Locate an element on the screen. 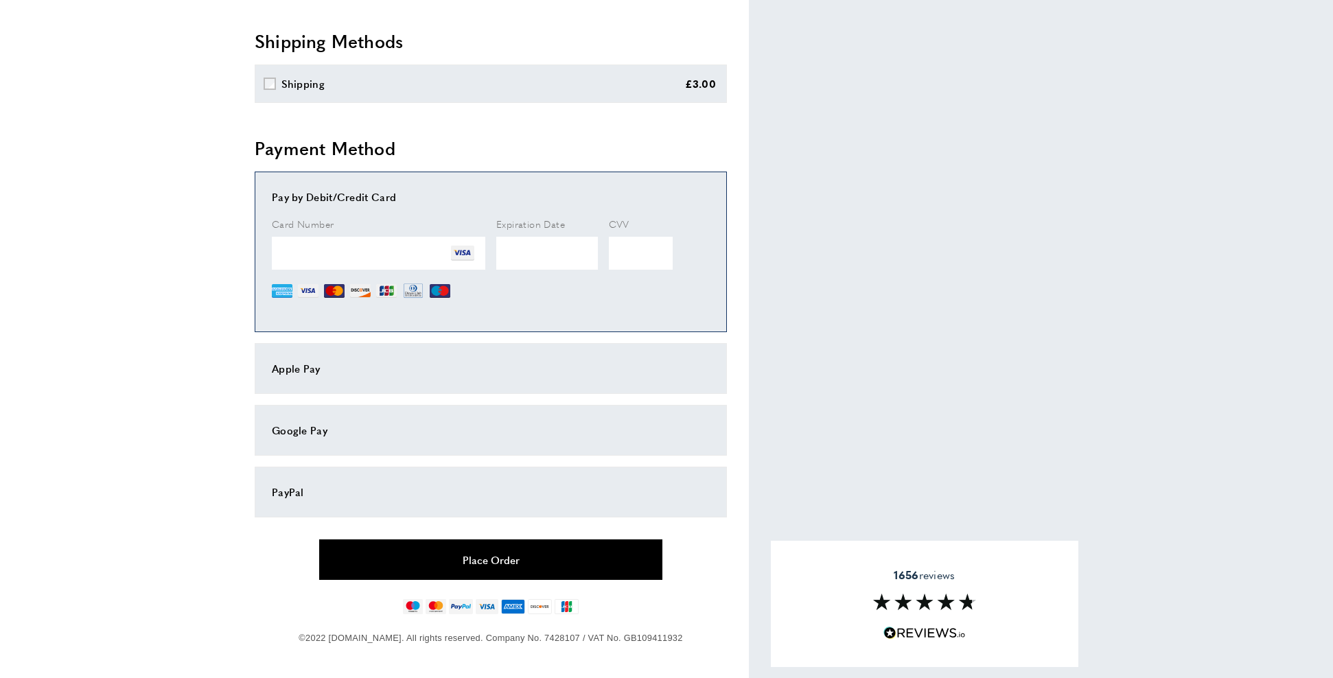  img: visa is located at coordinates (487, 607).